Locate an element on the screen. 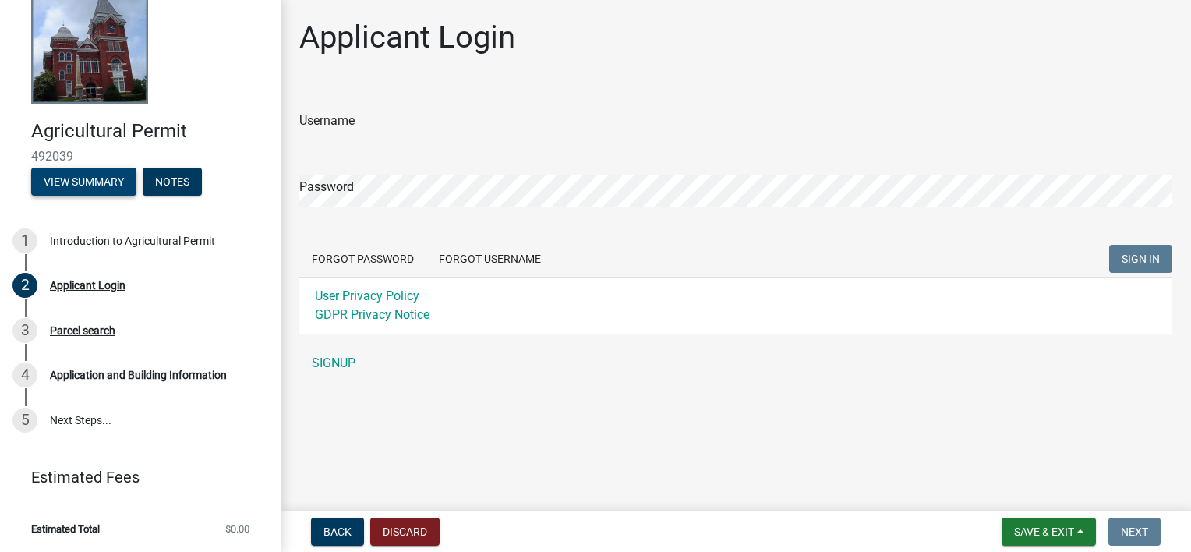  span: SIGN IN is located at coordinates (1140, 259).